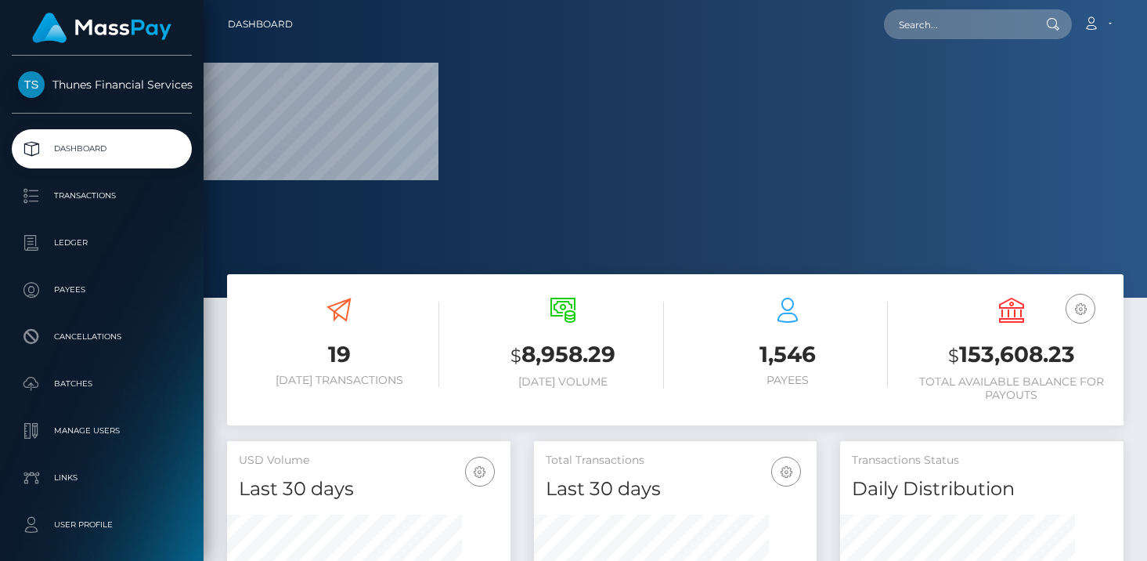  I want to click on h3: 8,958.29, so click(563, 355).